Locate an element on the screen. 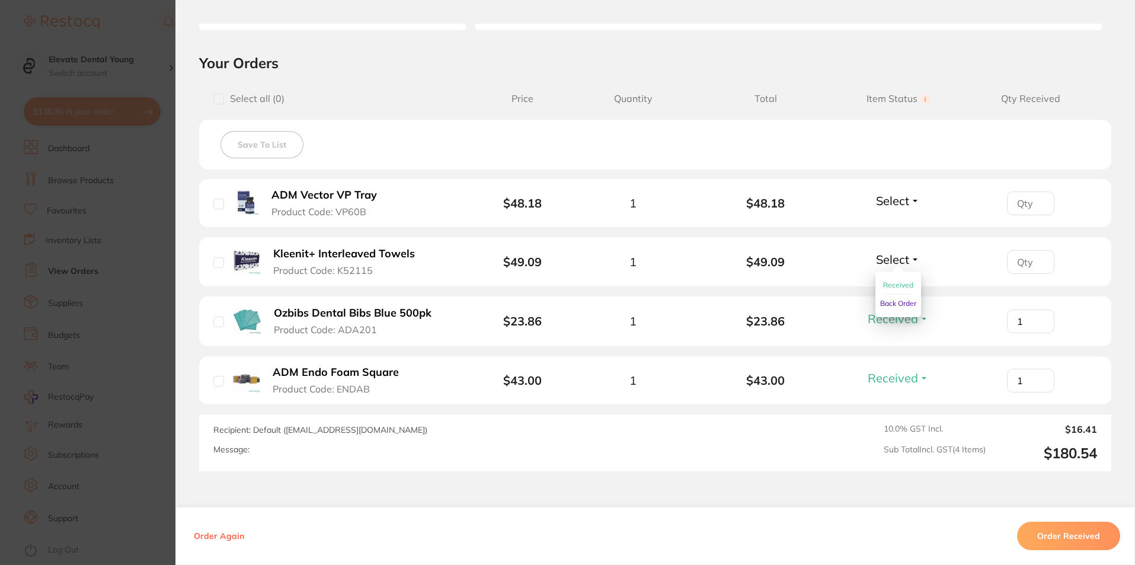 Image resolution: width=1135 pixels, height=565 pixels. label: Message: is located at coordinates (231, 449).